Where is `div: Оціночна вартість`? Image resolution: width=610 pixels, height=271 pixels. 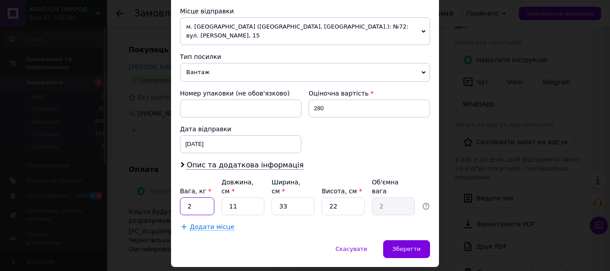 div: Оціночна вартість is located at coordinates (369, 93).